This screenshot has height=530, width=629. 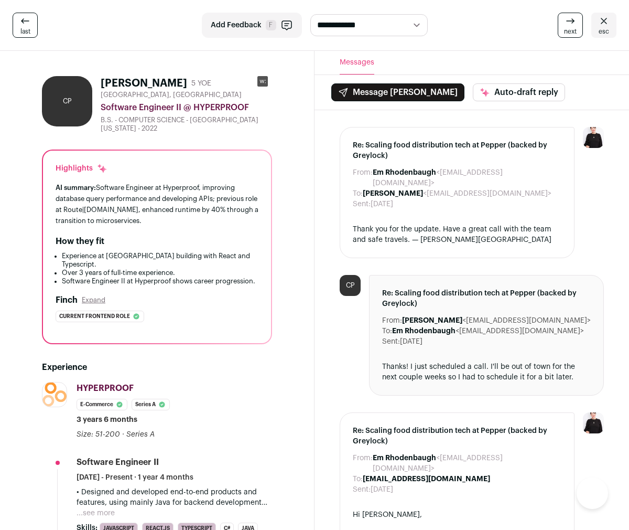 I want to click on button: Messages, so click(x=357, y=62).